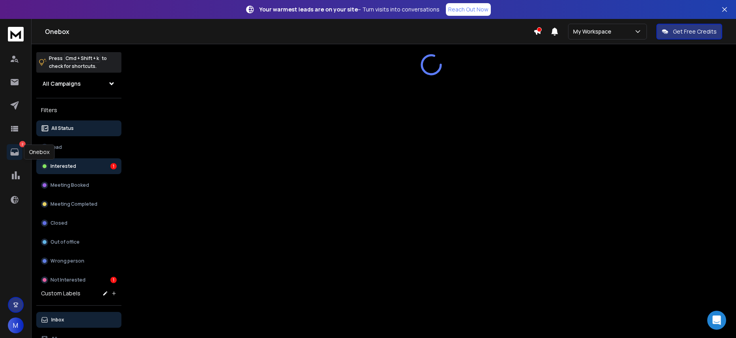 The height and width of the screenshot is (338, 736). I want to click on button: Out of office, so click(79, 242).